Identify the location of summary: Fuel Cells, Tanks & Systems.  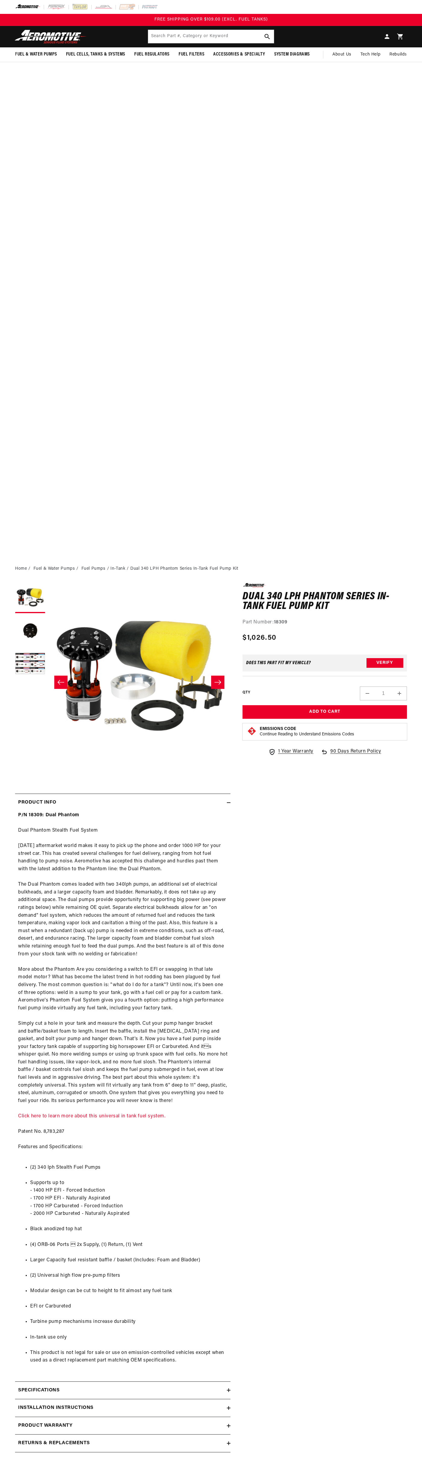
(96, 54).